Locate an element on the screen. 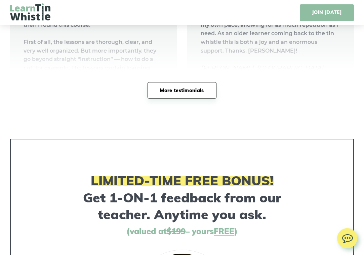 Image resolution: width=364 pixels, height=255 pixels. span: FREE is located at coordinates (224, 232).